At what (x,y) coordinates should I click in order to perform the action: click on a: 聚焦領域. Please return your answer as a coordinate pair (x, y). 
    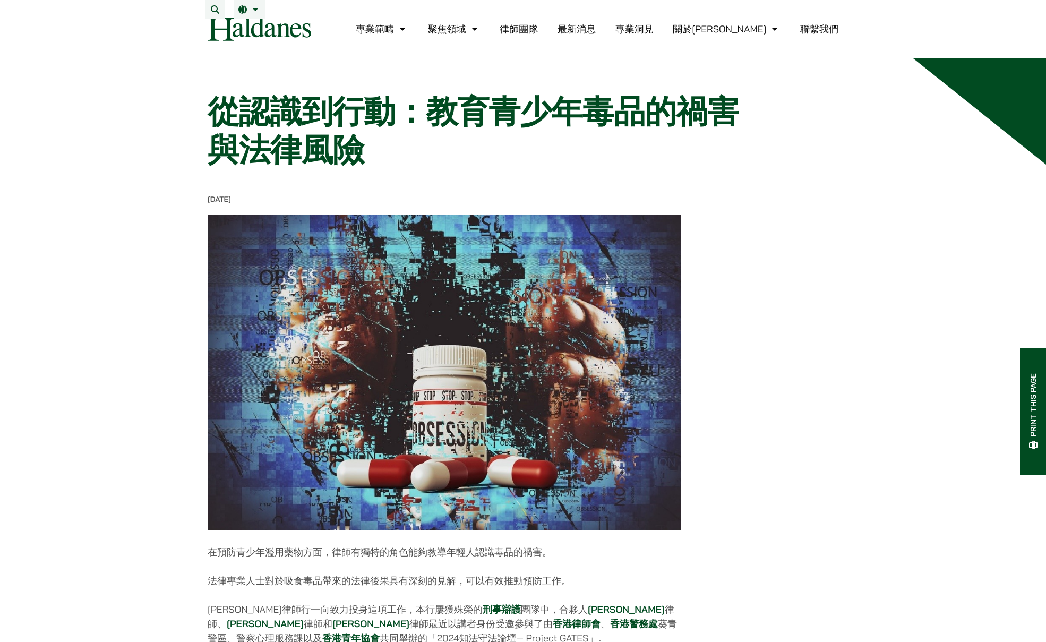
    Looking at the image, I should click on (454, 29).